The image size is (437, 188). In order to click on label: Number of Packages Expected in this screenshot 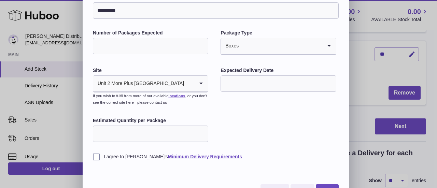, I will do `click(151, 33)`.